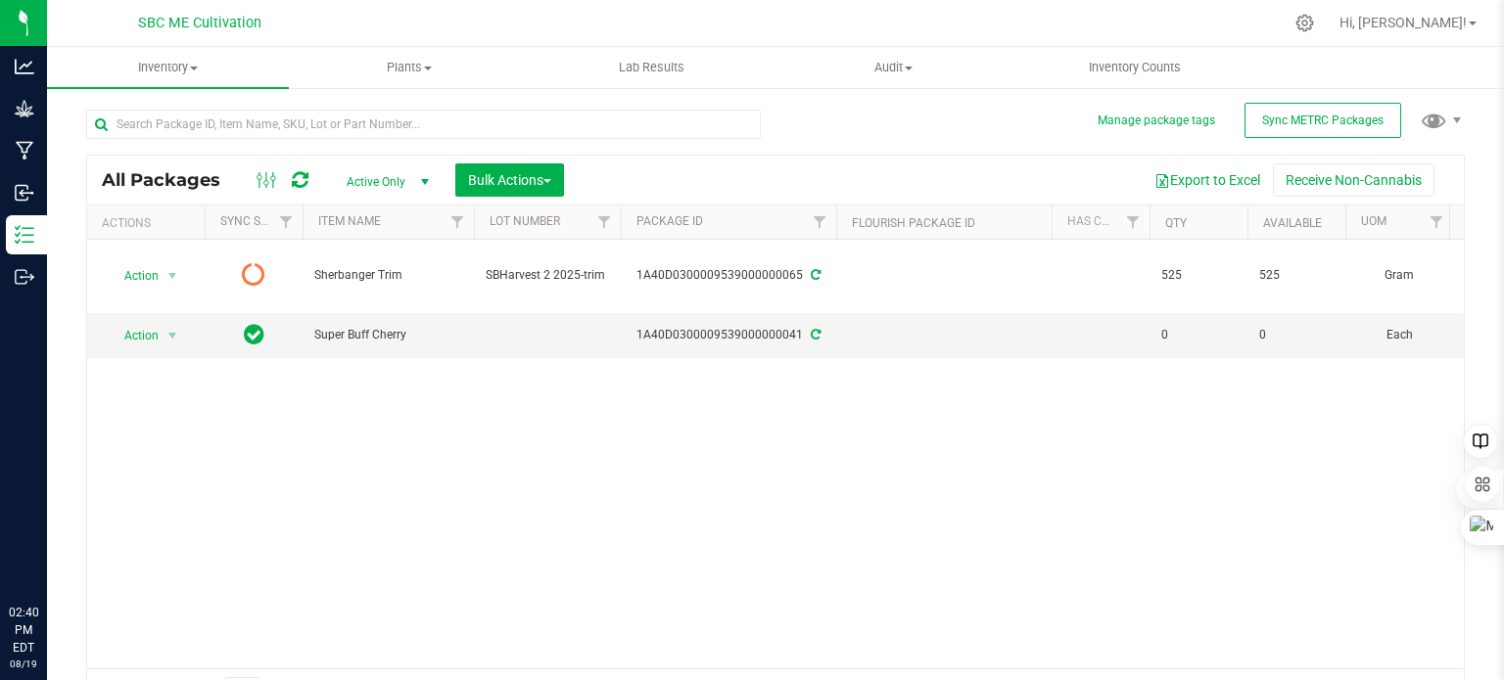 Image resolution: width=1504 pixels, height=680 pixels. I want to click on div: Manage settings, so click(1304, 23).